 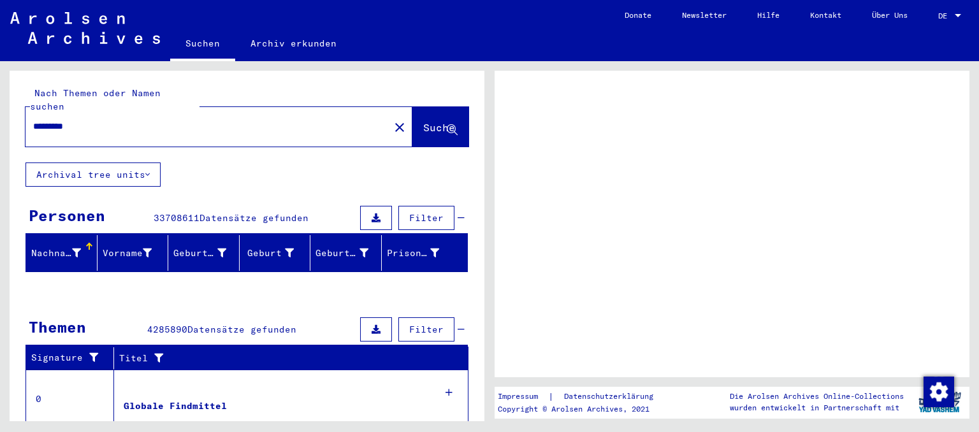 I want to click on p: wurden entwickelt in Partnerschaft mit, so click(x=817, y=408).